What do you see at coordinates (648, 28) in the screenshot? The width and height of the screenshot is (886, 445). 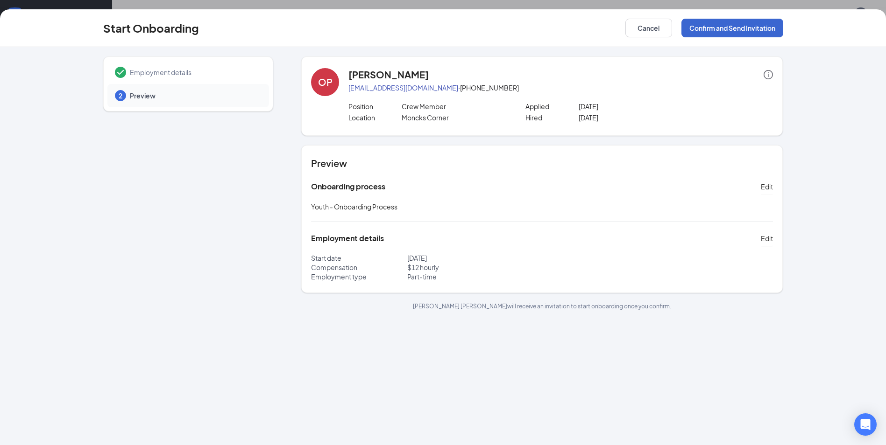 I see `button: Cancel` at bounding box center [648, 28].